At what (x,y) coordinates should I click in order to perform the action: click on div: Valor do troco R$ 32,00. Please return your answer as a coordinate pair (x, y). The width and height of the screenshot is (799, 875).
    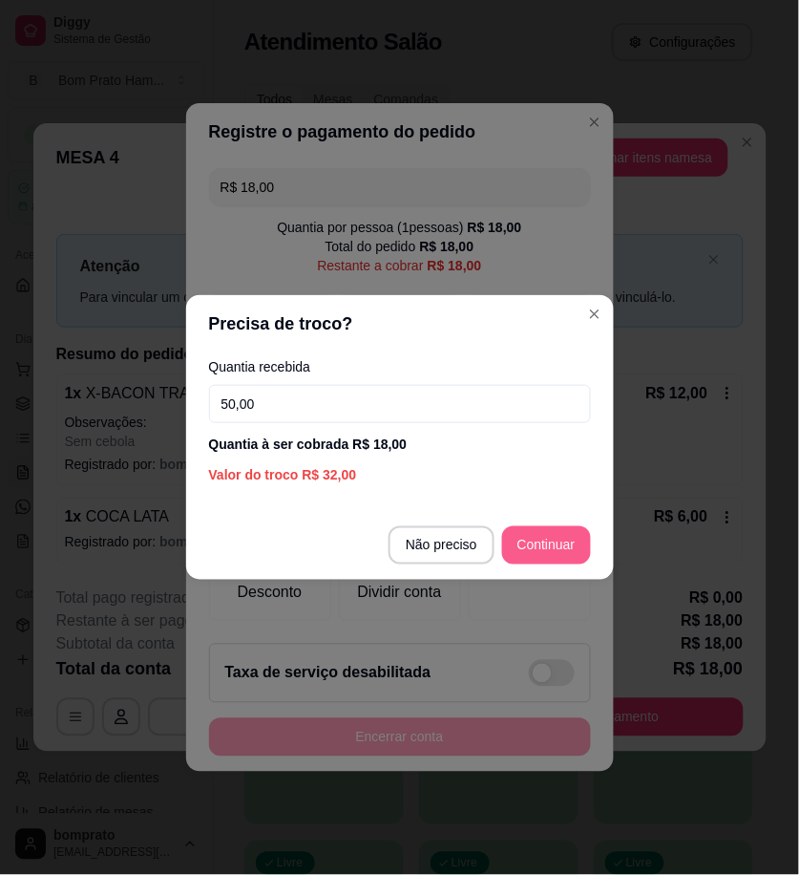
    Looking at the image, I should click on (400, 474).